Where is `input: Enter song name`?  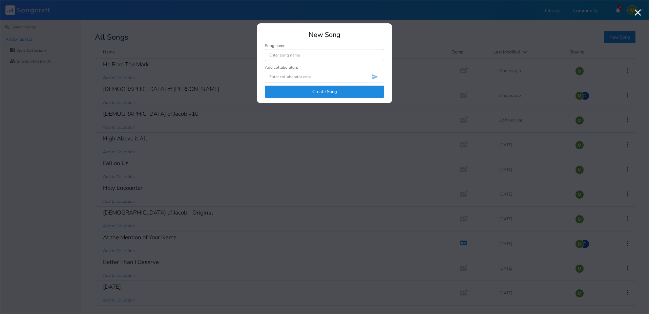
input: Enter song name is located at coordinates (324, 55).